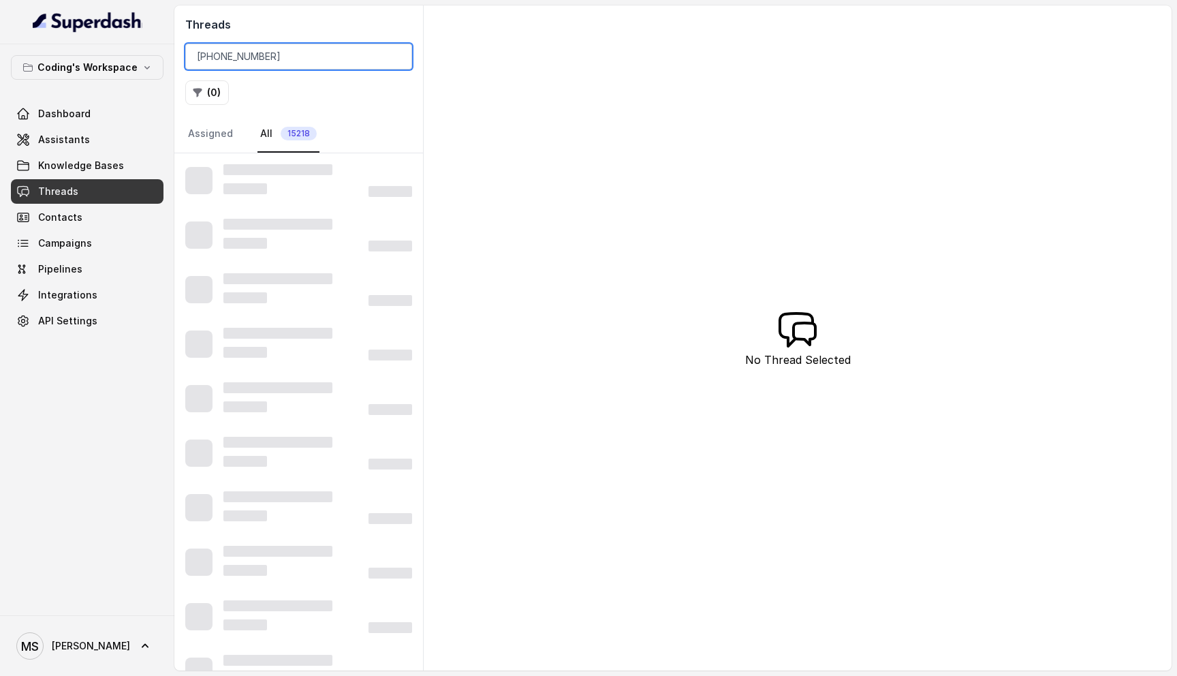 The height and width of the screenshot is (676, 1177). What do you see at coordinates (81, 166) in the screenshot?
I see `span: Knowledge Bases` at bounding box center [81, 166].